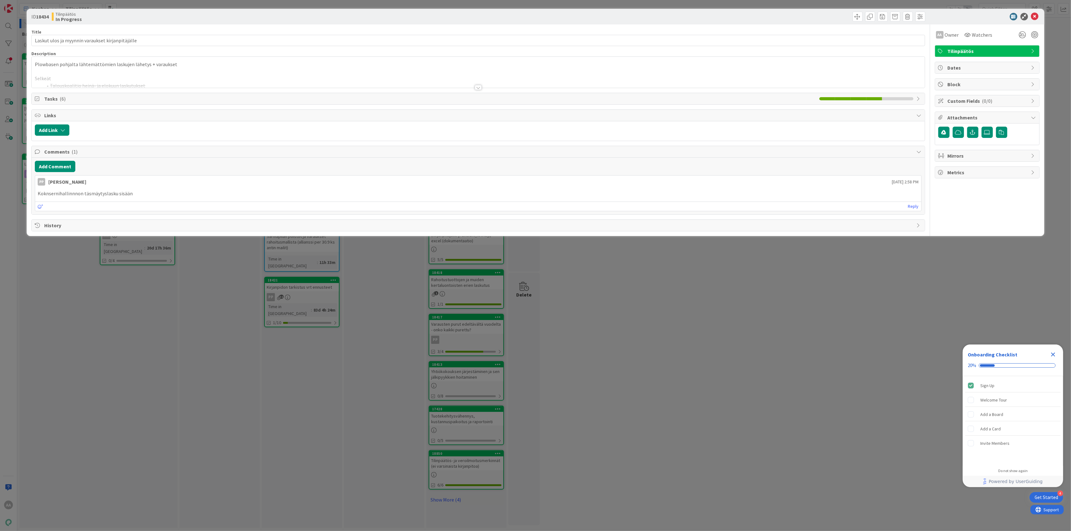 This screenshot has width=1071, height=531. I want to click on button: Add Link, so click(52, 130).